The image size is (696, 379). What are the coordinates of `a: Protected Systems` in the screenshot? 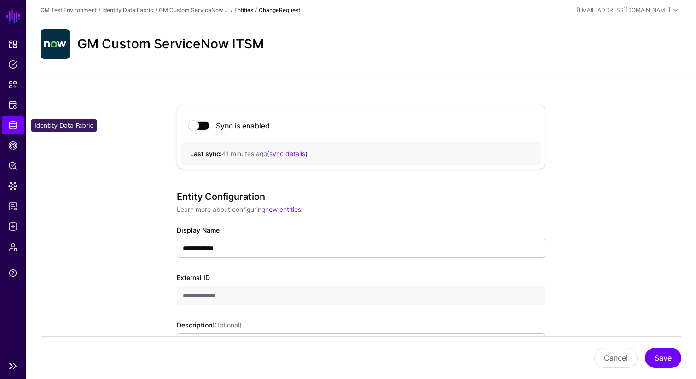 It's located at (13, 105).